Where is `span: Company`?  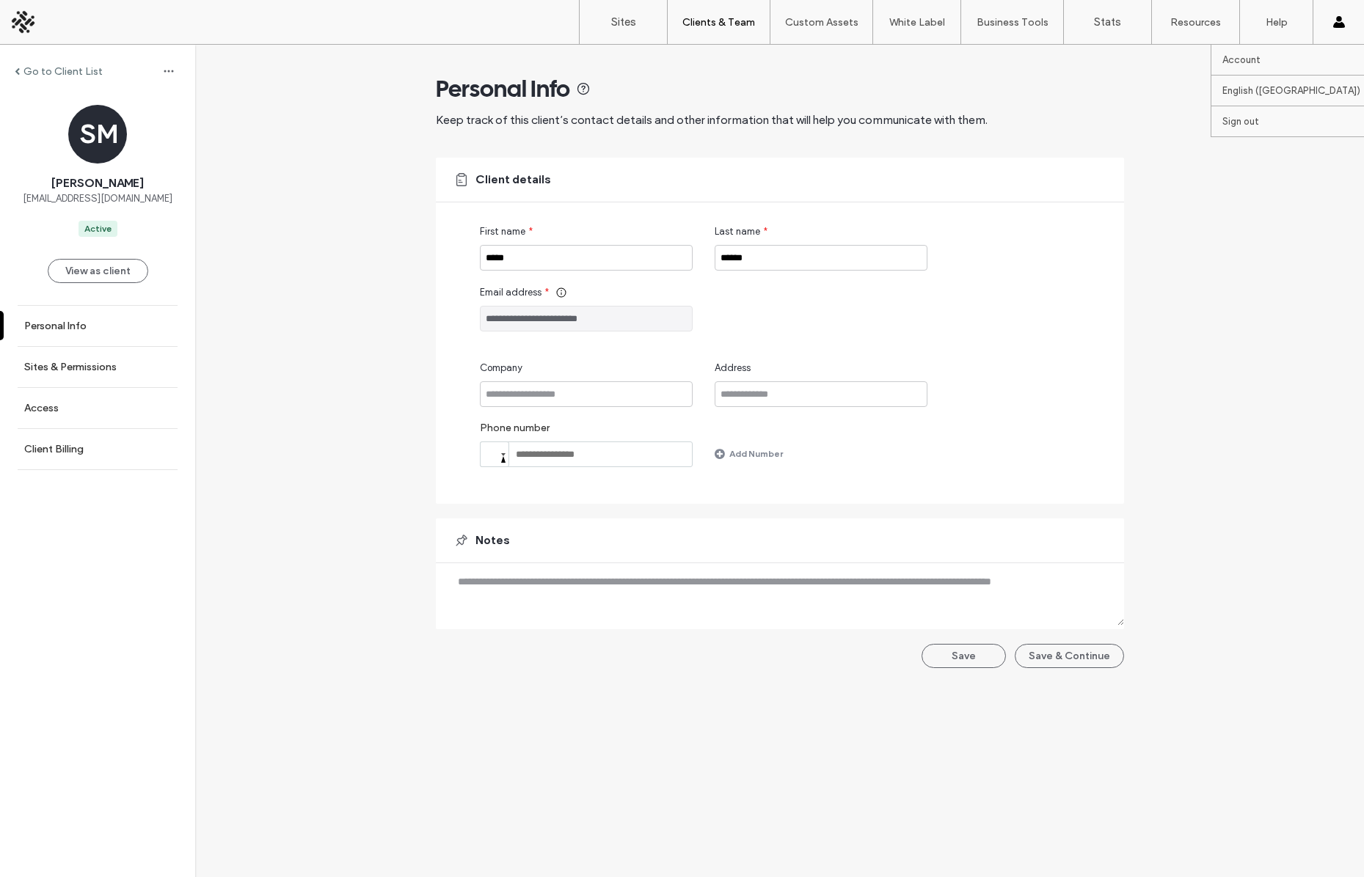 span: Company is located at coordinates (501, 368).